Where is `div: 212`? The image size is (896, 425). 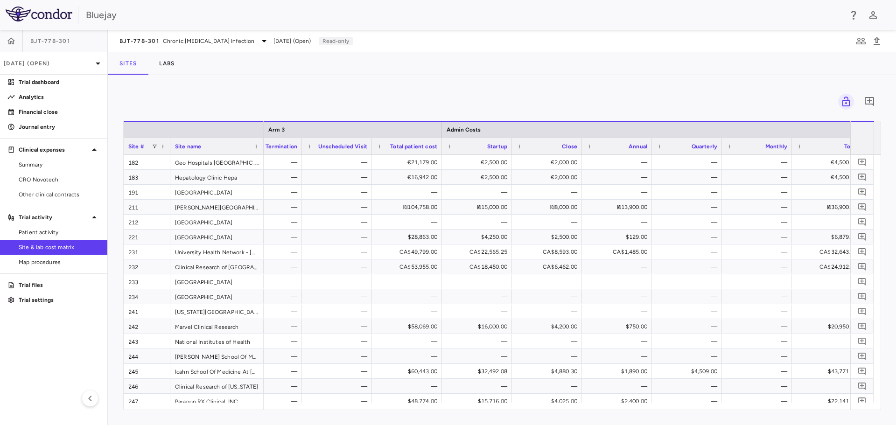
div: 212 is located at coordinates (147, 222).